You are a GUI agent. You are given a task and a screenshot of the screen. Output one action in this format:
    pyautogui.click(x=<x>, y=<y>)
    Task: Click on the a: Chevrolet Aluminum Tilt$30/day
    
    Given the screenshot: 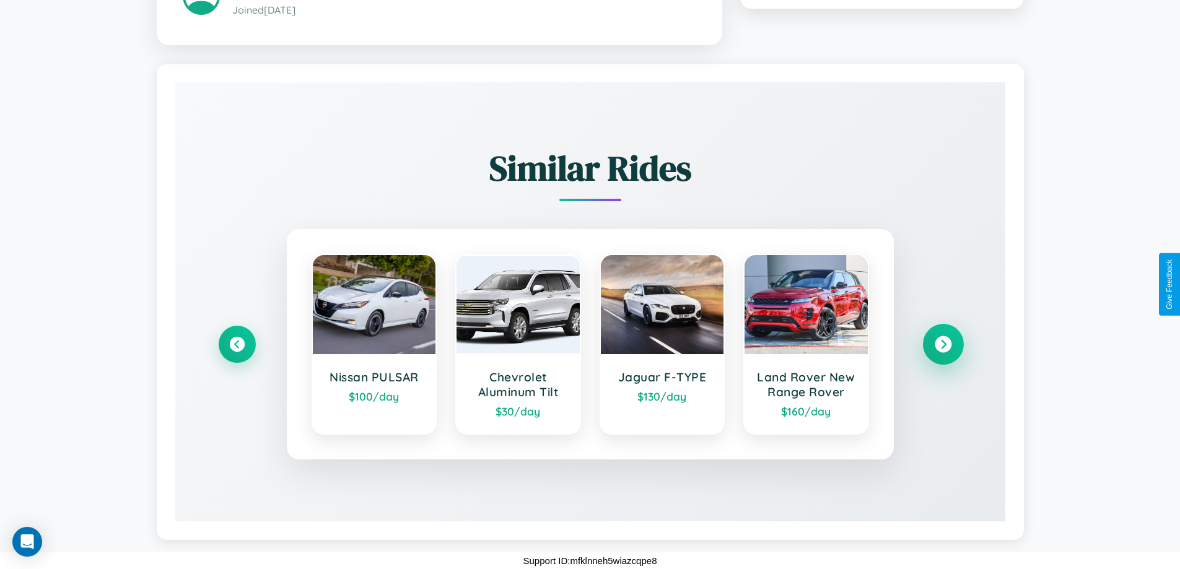 What is the action you would take?
    pyautogui.click(x=518, y=344)
    